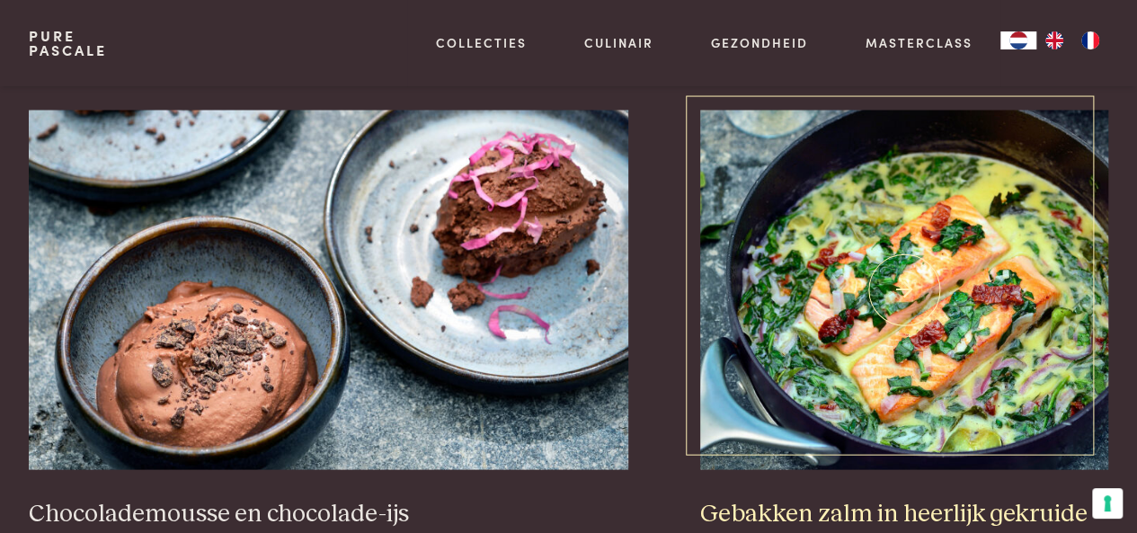  I want to click on img: Chocolademousse en chocolade-ijs, so click(329, 289).